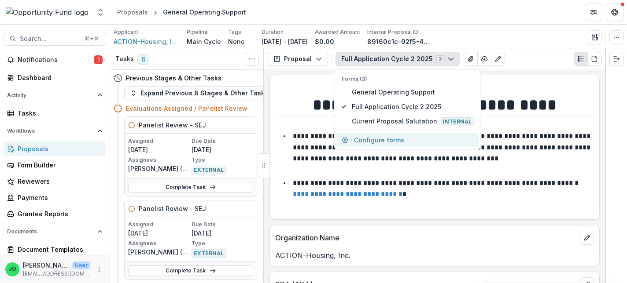  I want to click on span: Full Application Cycle 2 2025, so click(412, 106).